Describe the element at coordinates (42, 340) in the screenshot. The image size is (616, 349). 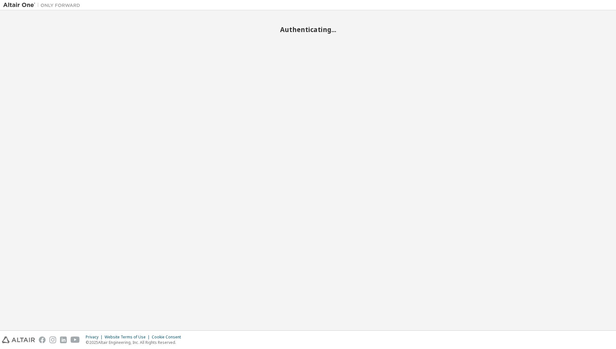
I see `img: facebook.svg` at that location.